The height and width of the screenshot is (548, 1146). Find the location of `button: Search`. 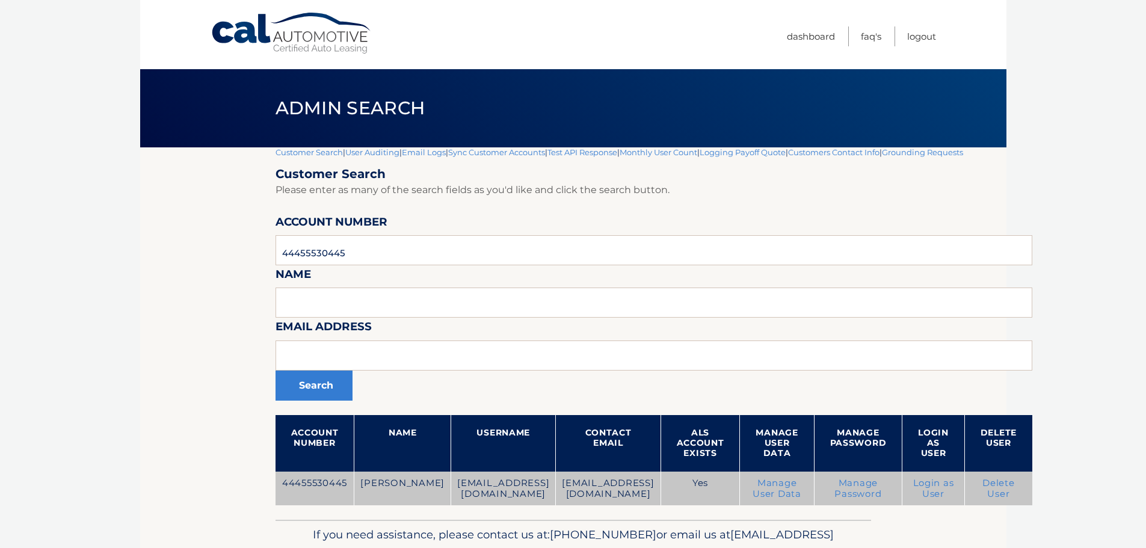

button: Search is located at coordinates (314, 386).